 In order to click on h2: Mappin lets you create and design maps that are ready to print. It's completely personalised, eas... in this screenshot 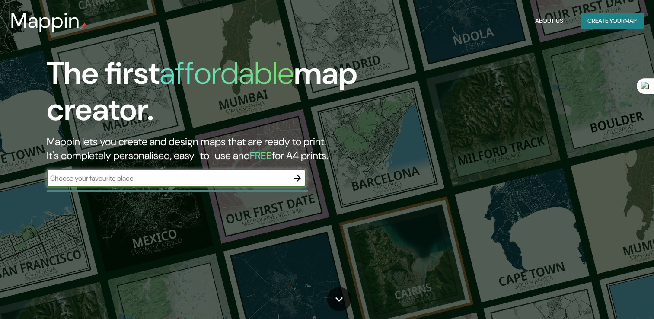, I will do `click(210, 149)`.